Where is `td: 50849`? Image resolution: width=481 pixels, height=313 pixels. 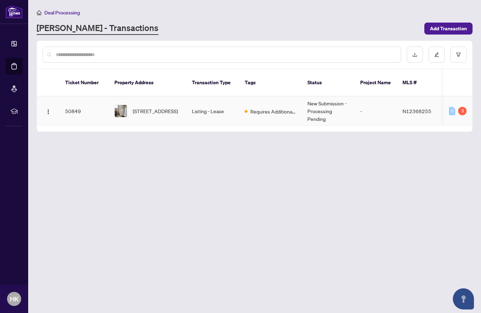 td: 50849 is located at coordinates (84, 111).